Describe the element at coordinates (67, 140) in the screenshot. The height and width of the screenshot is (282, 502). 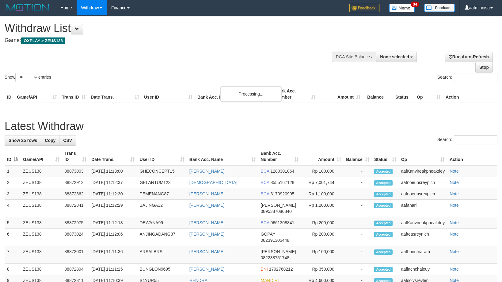
I see `a: CSV` at that location.